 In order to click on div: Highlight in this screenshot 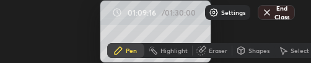, I will do `click(174, 50)`.